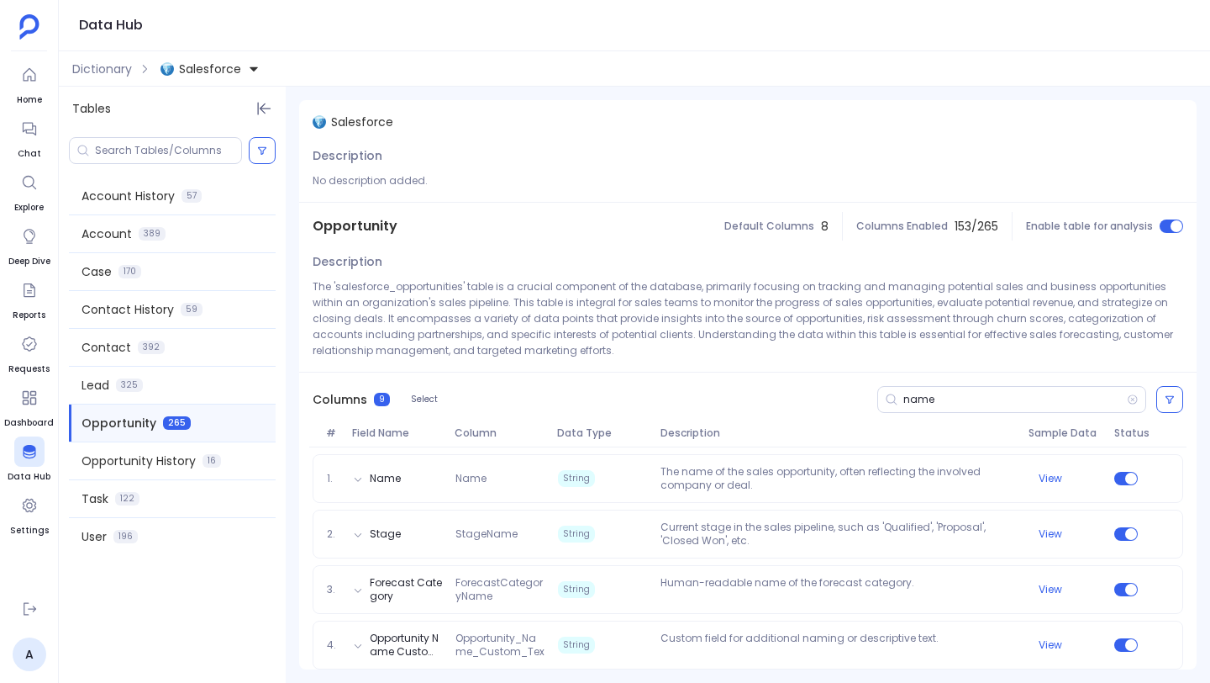 The width and height of the screenshot is (1210, 683). I want to click on span: ForecastCategoryName, so click(500, 589).